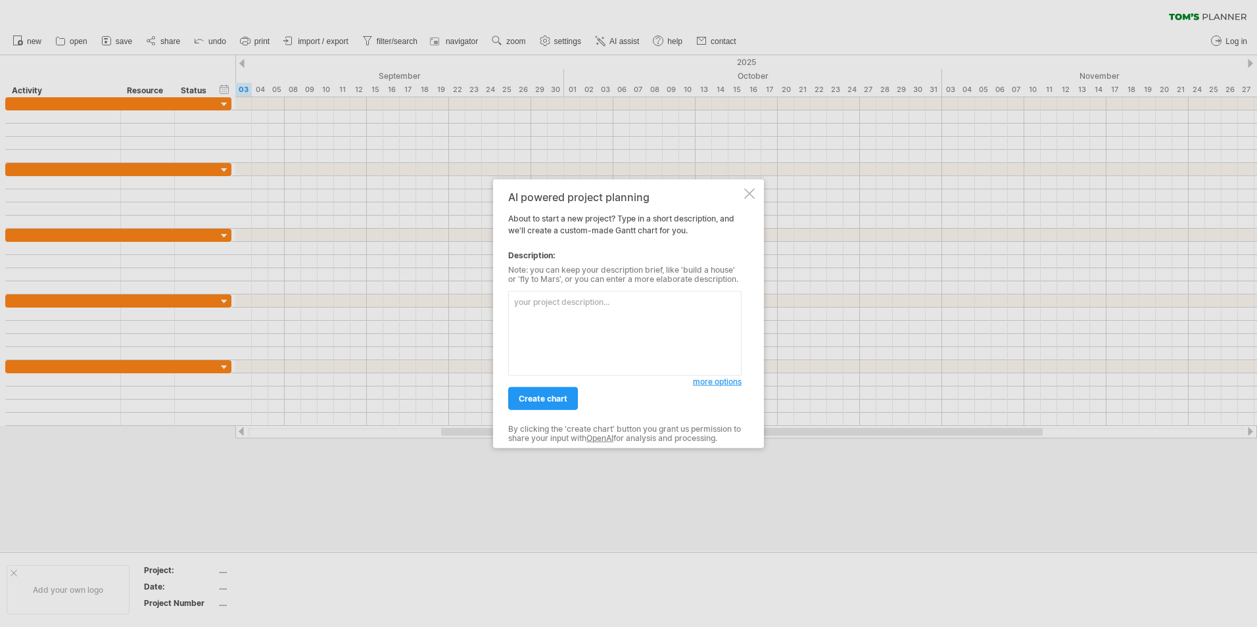  Describe the element at coordinates (543, 398) in the screenshot. I see `span: create chart` at that location.